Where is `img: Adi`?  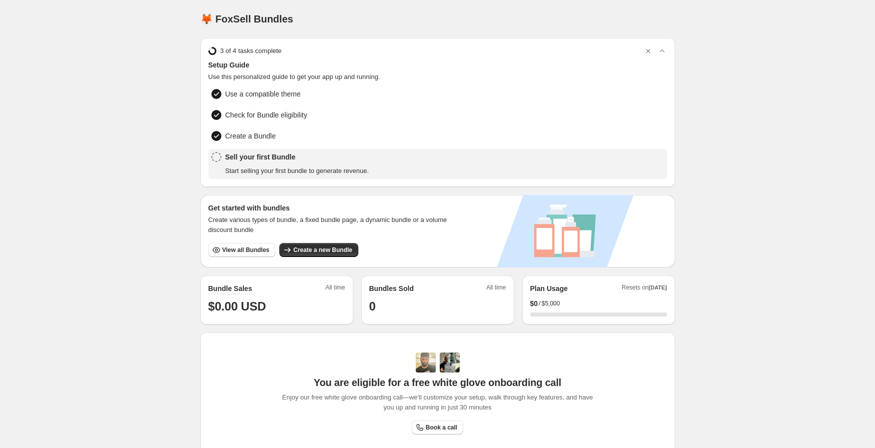 img: Adi is located at coordinates (426, 362).